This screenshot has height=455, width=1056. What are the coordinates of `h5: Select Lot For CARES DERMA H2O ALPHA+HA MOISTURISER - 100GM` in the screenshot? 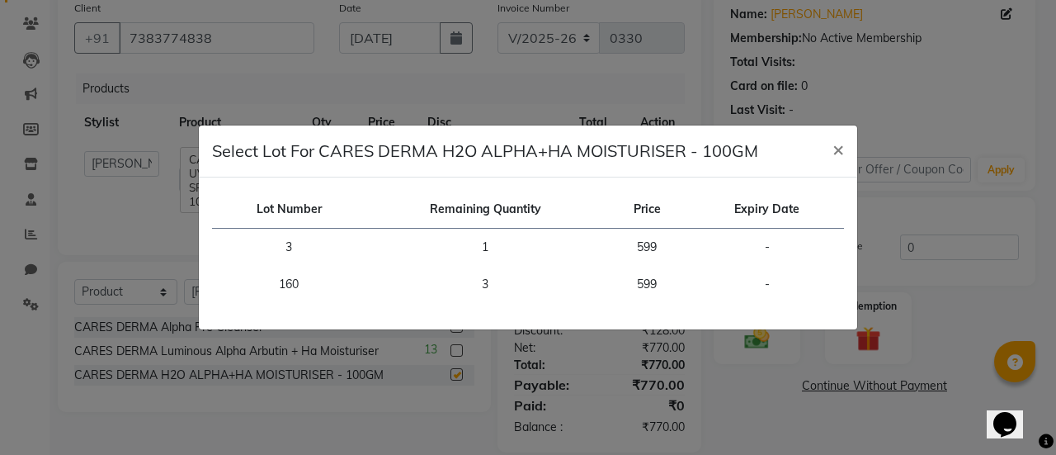 It's located at (485, 151).